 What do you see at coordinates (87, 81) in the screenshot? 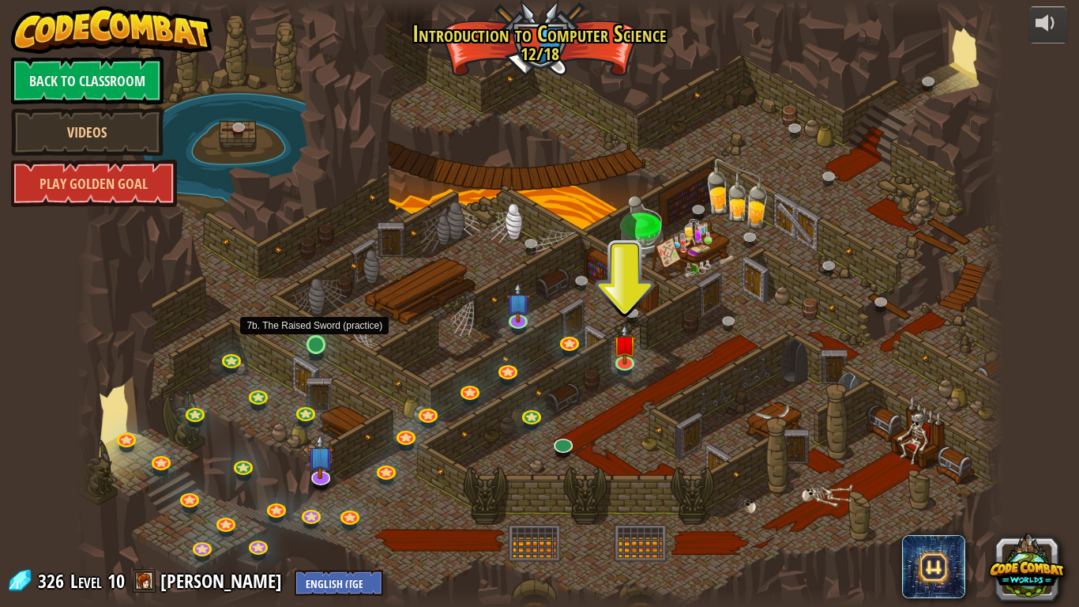
I see `a: Back to Classroom` at bounding box center [87, 81].